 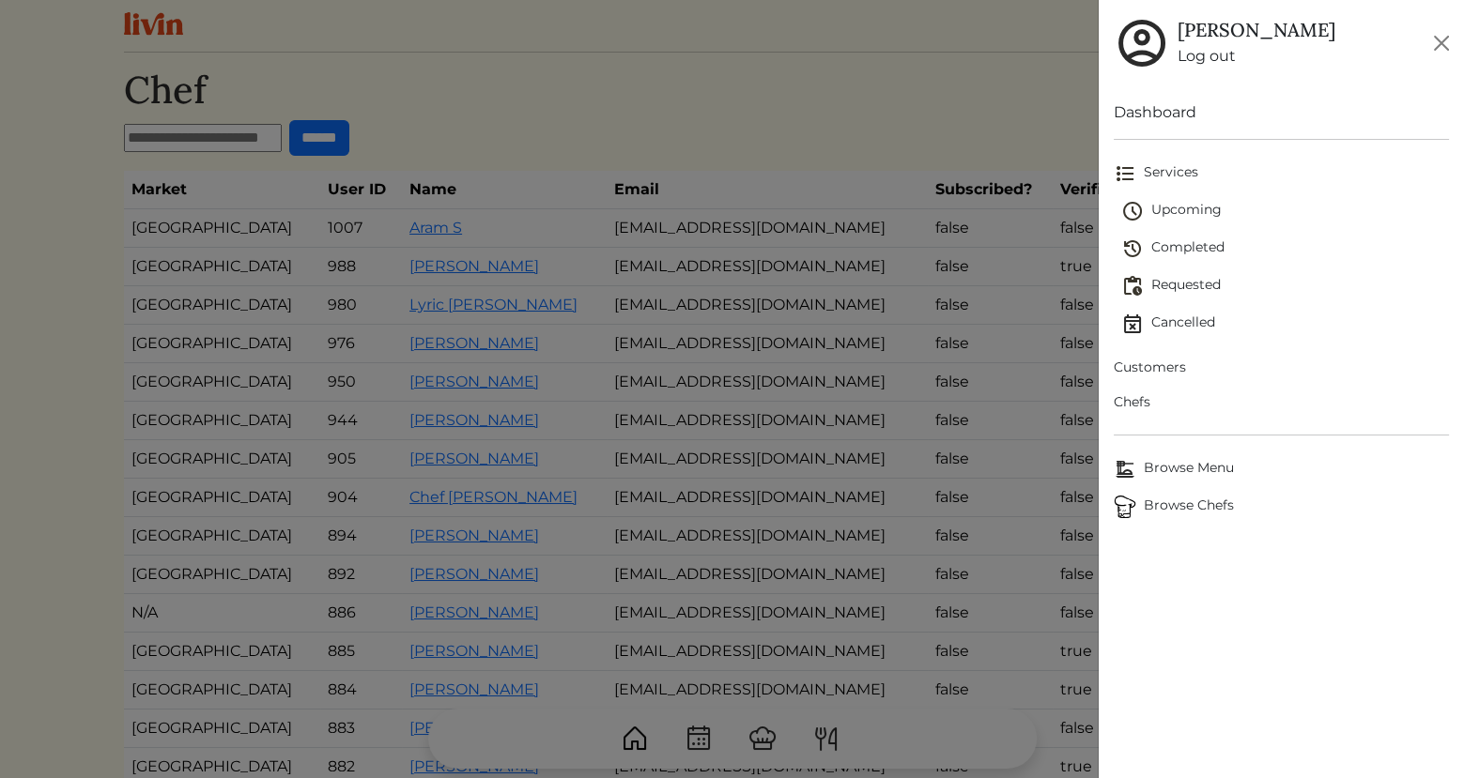 I want to click on img: user_account-e6e16d2ec92f44fc35f99ef0dc9cddf60790bfa021a6ecb1c896eb5d2907b31c.svg, so click(x=1142, y=43).